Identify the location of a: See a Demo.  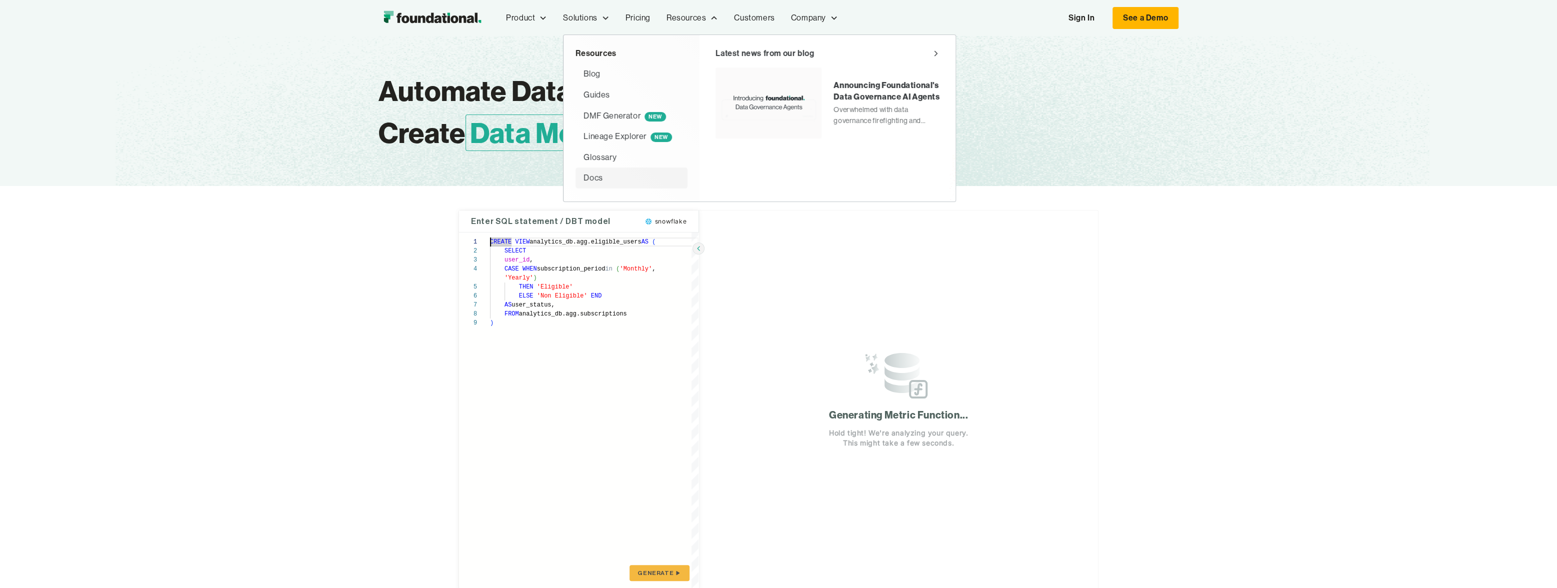
(1146, 18).